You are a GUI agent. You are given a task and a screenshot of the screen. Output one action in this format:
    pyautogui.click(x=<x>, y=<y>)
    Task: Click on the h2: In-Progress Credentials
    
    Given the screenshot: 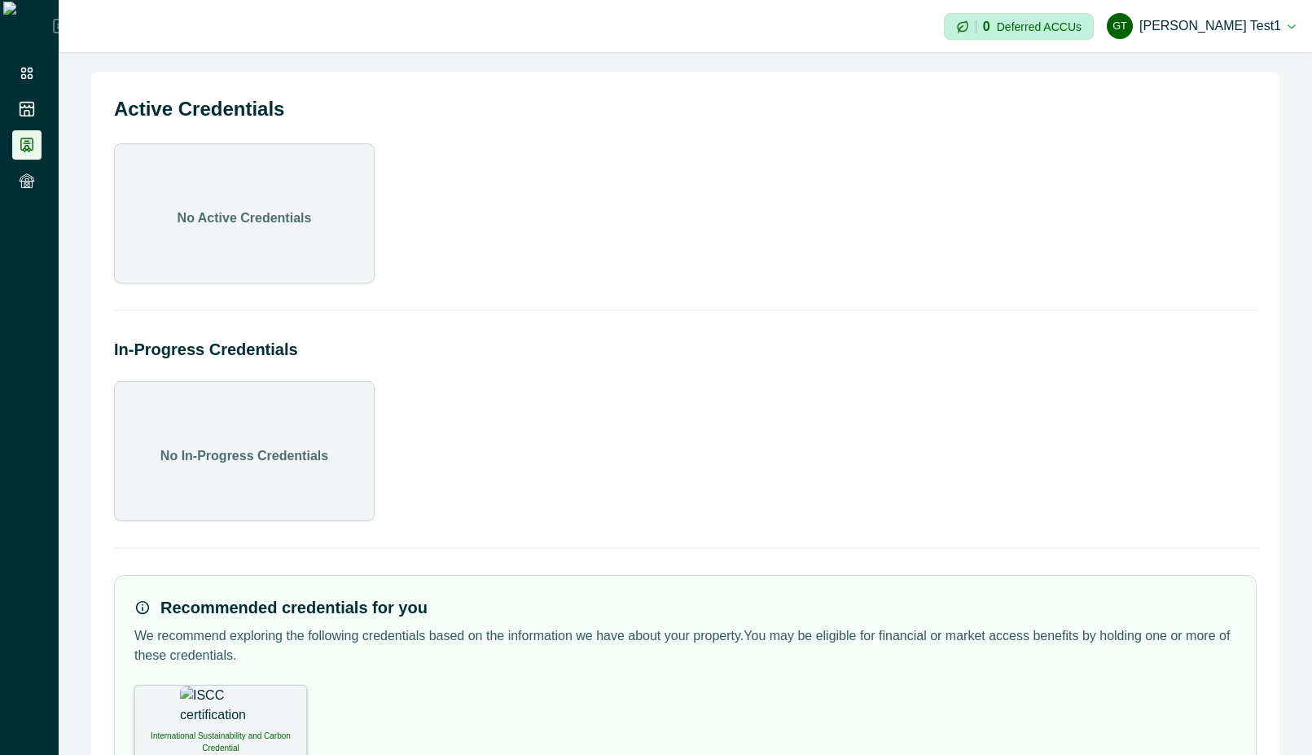 What is the action you would take?
    pyautogui.click(x=685, y=349)
    